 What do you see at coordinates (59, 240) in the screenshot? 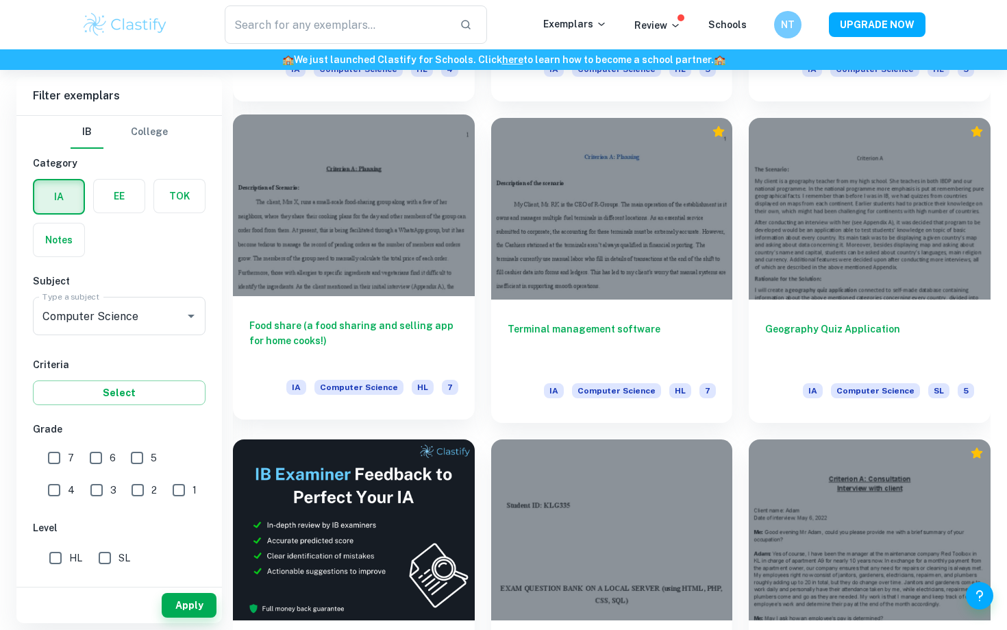
I see `button: Notes` at bounding box center [59, 240].